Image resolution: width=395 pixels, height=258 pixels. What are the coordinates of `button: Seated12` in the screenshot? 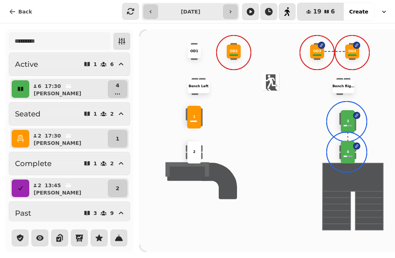 It's located at (69, 114).